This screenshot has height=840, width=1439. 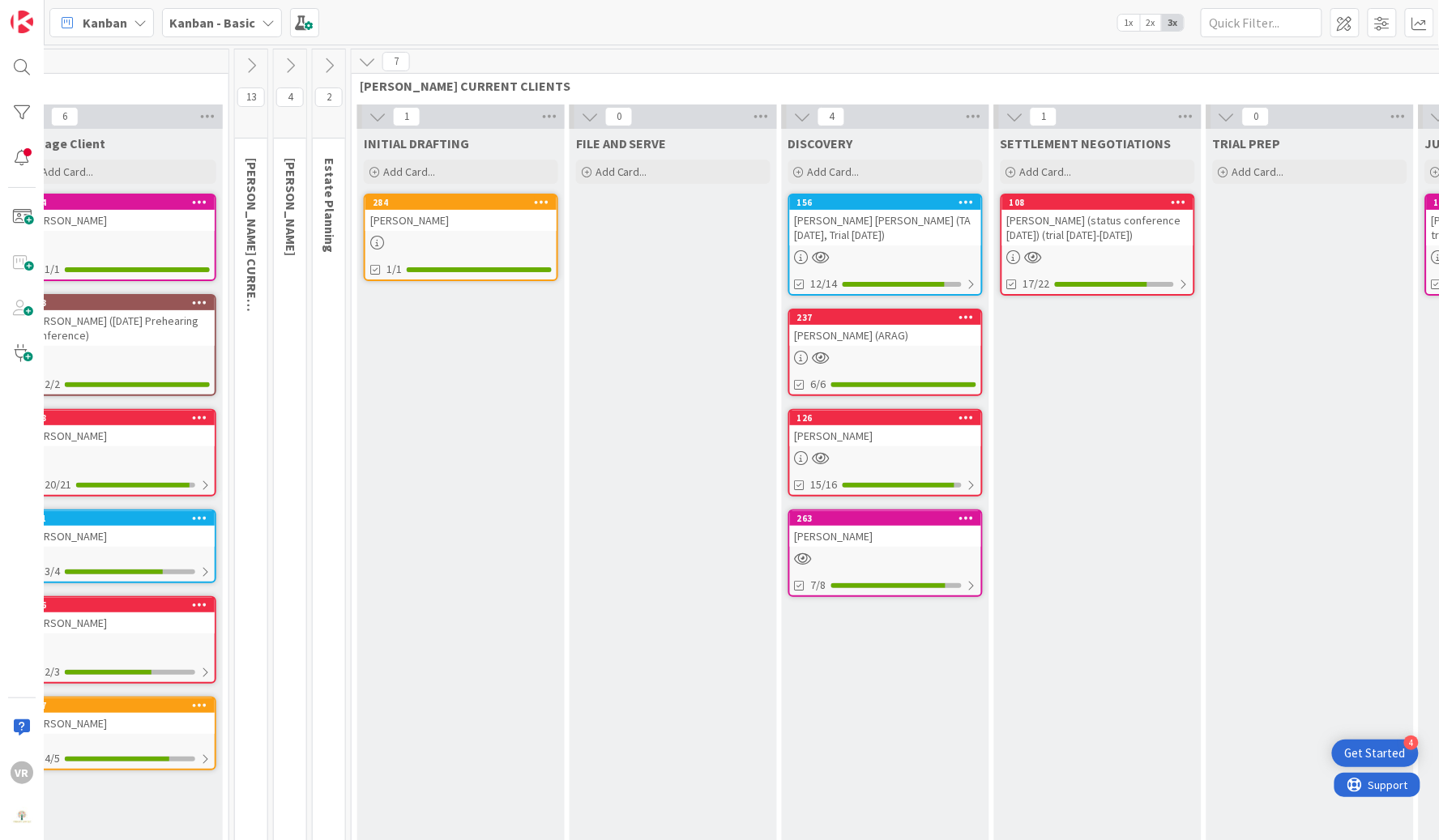 What do you see at coordinates (824, 485) in the screenshot?
I see `span: 15/16` at bounding box center [824, 485].